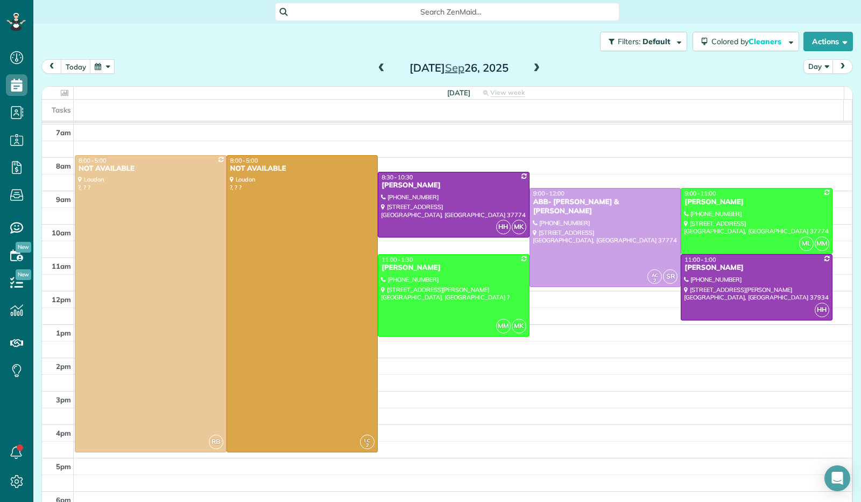  What do you see at coordinates (644, 41) in the screenshot?
I see `button: Filters: Default` at bounding box center [644, 41].